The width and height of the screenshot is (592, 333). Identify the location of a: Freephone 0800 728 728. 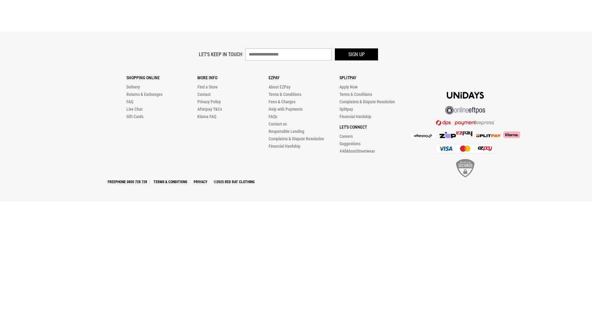
(127, 182).